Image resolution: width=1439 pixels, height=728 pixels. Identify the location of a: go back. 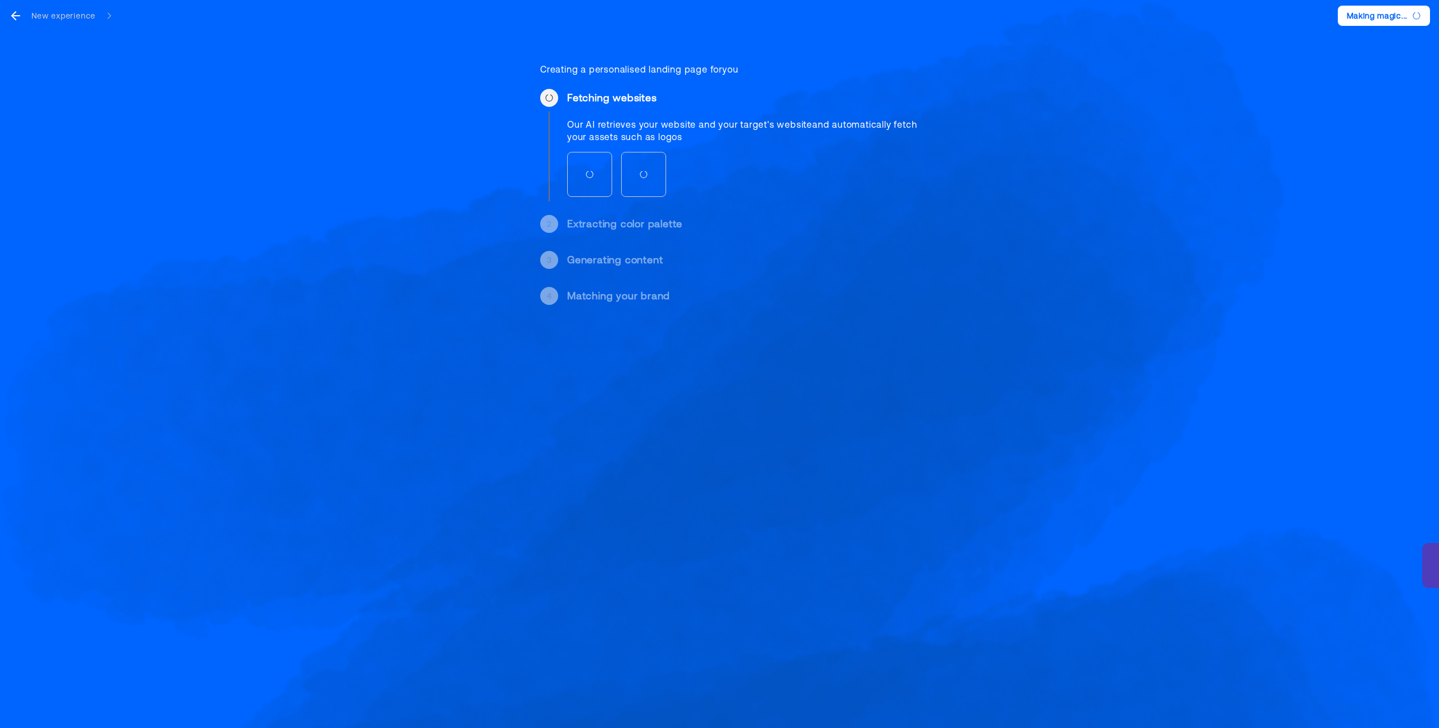
(16, 16).